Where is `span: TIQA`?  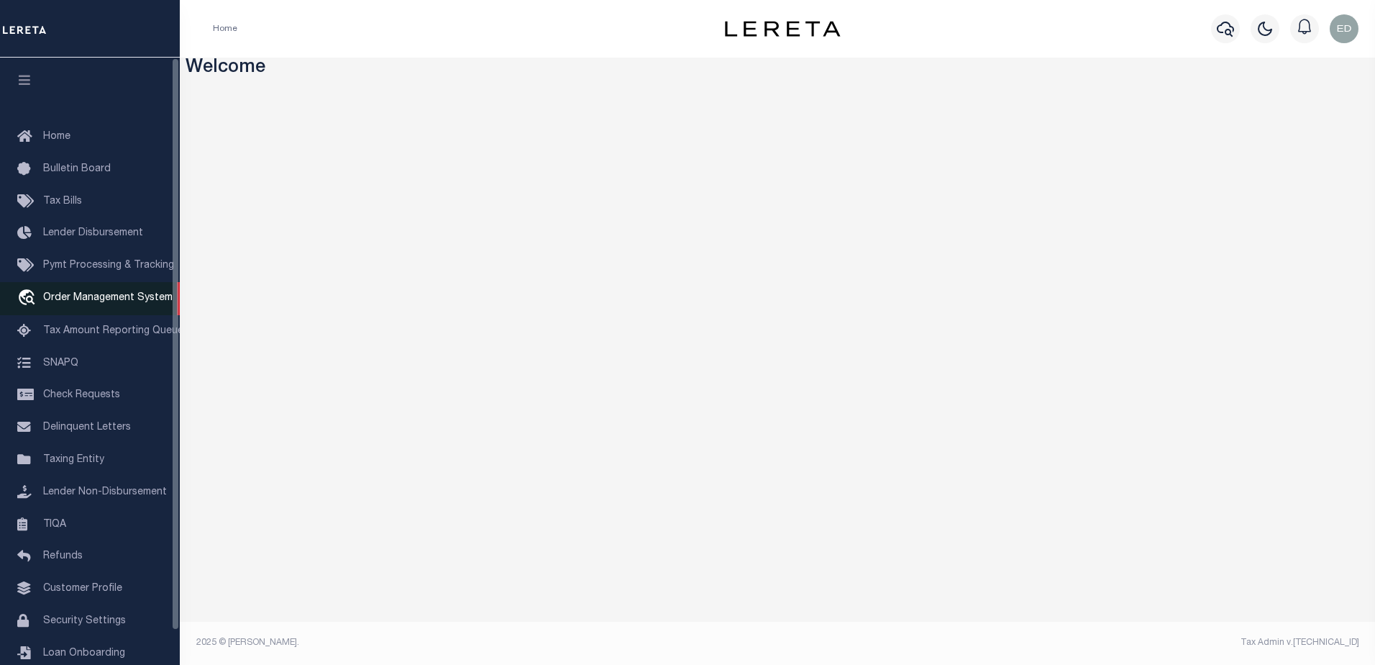 span: TIQA is located at coordinates (55, 524).